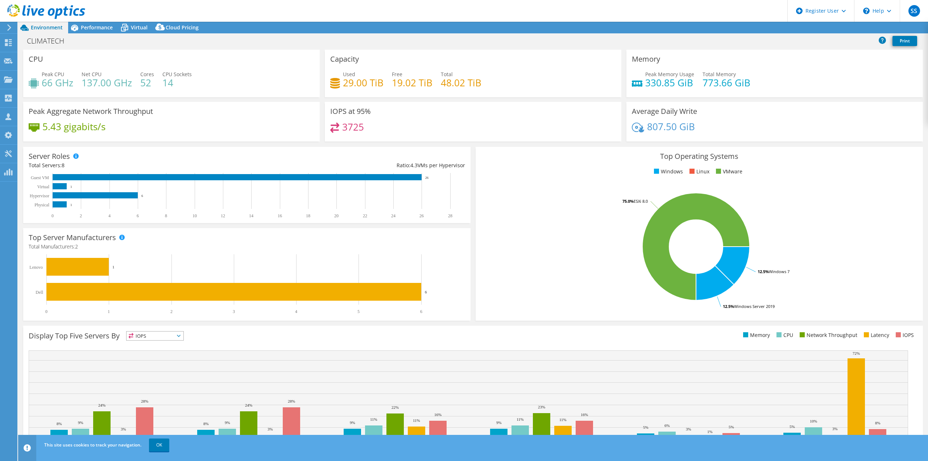 This screenshot has width=928, height=461. What do you see at coordinates (53, 74) in the screenshot?
I see `span: Peak CPU` at bounding box center [53, 74].